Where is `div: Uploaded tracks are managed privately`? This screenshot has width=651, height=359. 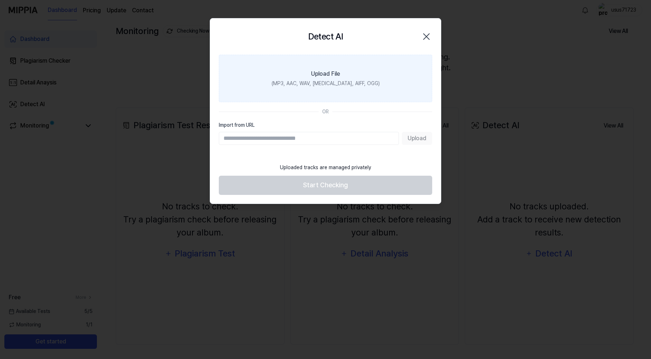 div: Uploaded tracks are managed privately is located at coordinates (326, 167).